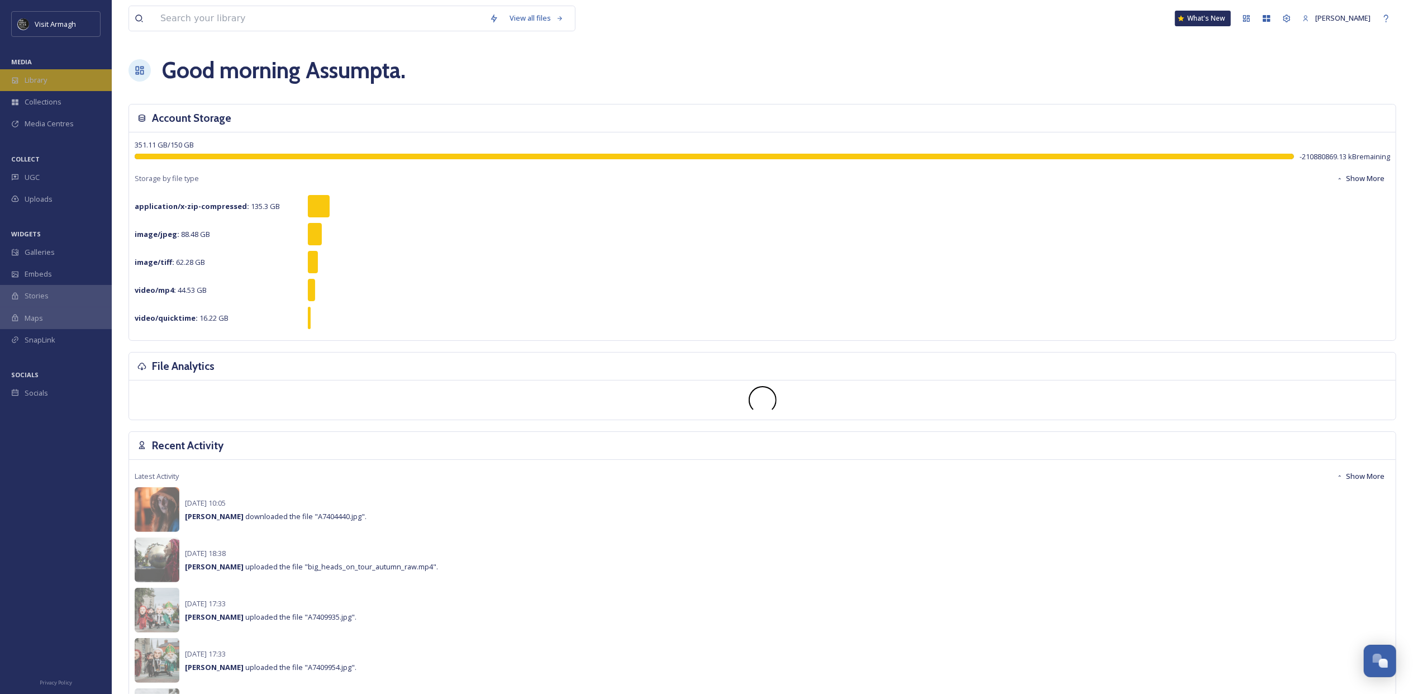  I want to click on span: -210880869.13 kB remaining, so click(1345, 156).